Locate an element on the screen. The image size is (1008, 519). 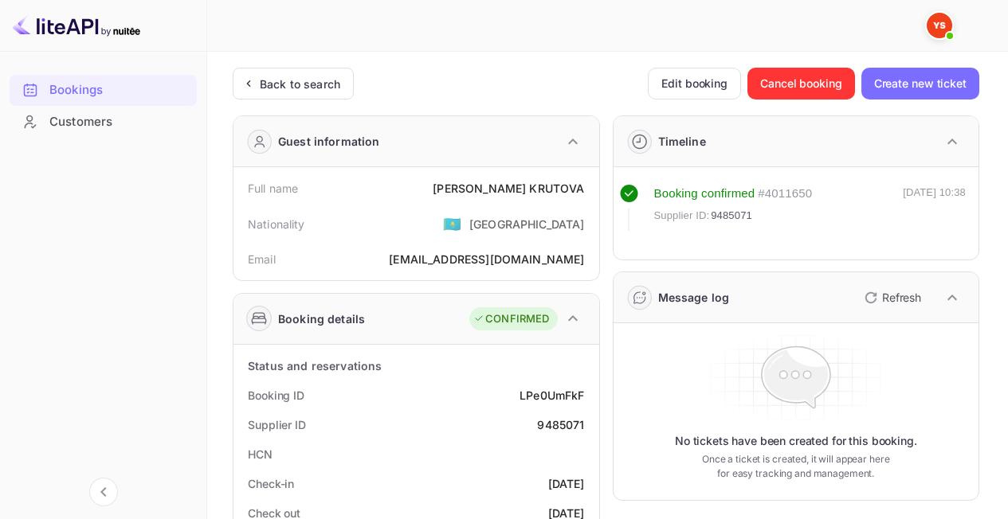
div: LPe0UmFkF is located at coordinates (551, 395).